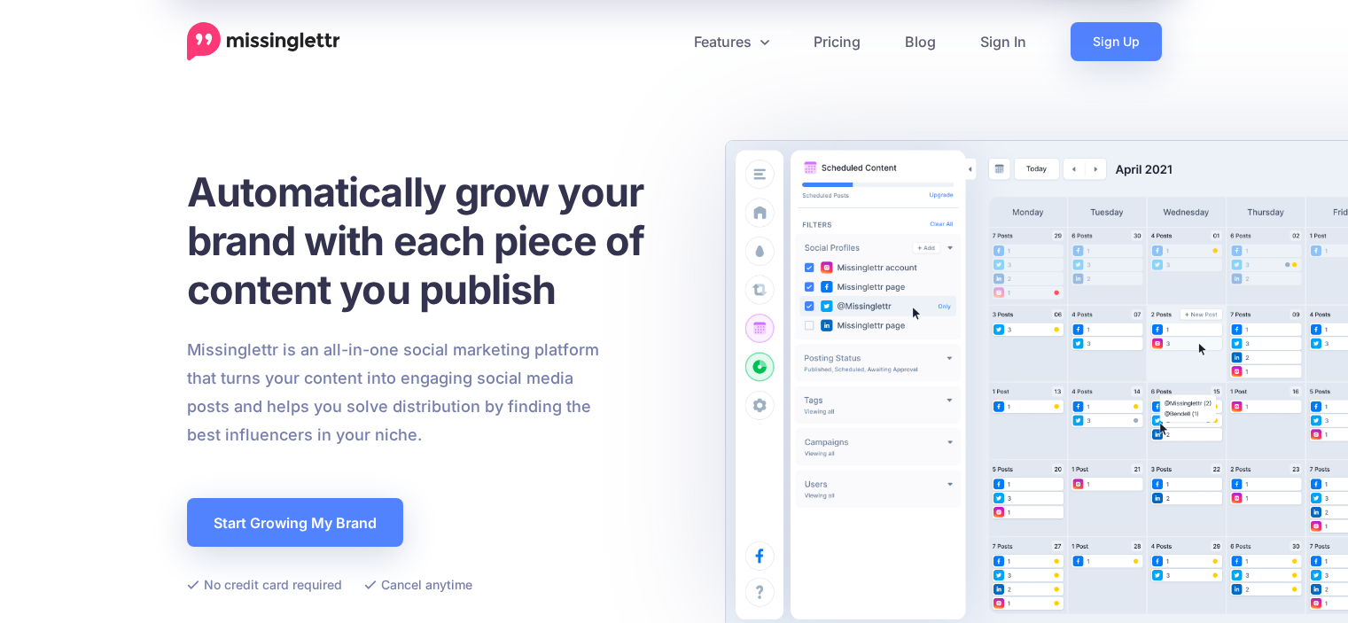 The width and height of the screenshot is (1348, 623). What do you see at coordinates (418, 584) in the screenshot?
I see `li: Cancel anytime` at bounding box center [418, 584].